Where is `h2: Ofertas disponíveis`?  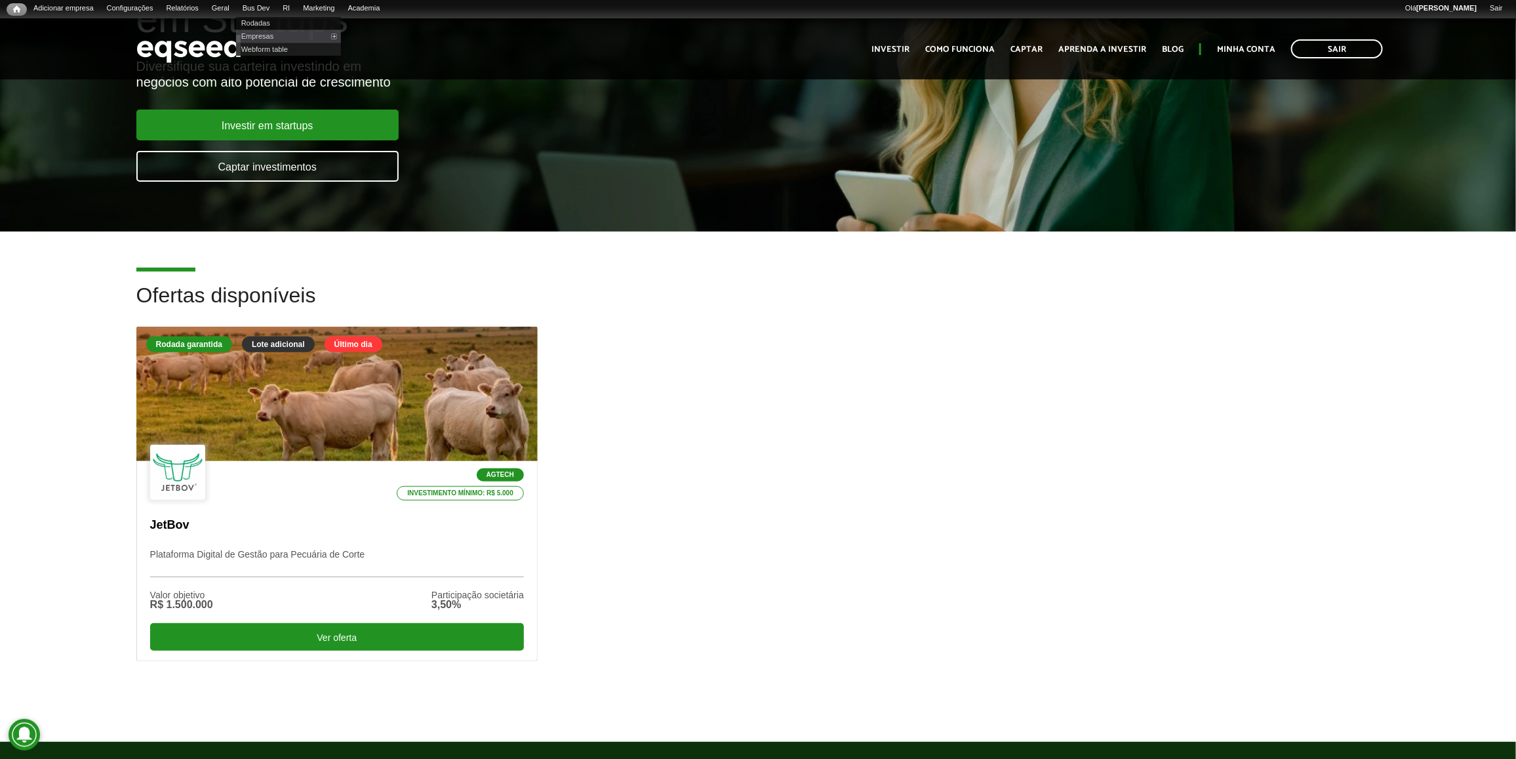
h2: Ofertas disponíveis is located at coordinates (758, 305).